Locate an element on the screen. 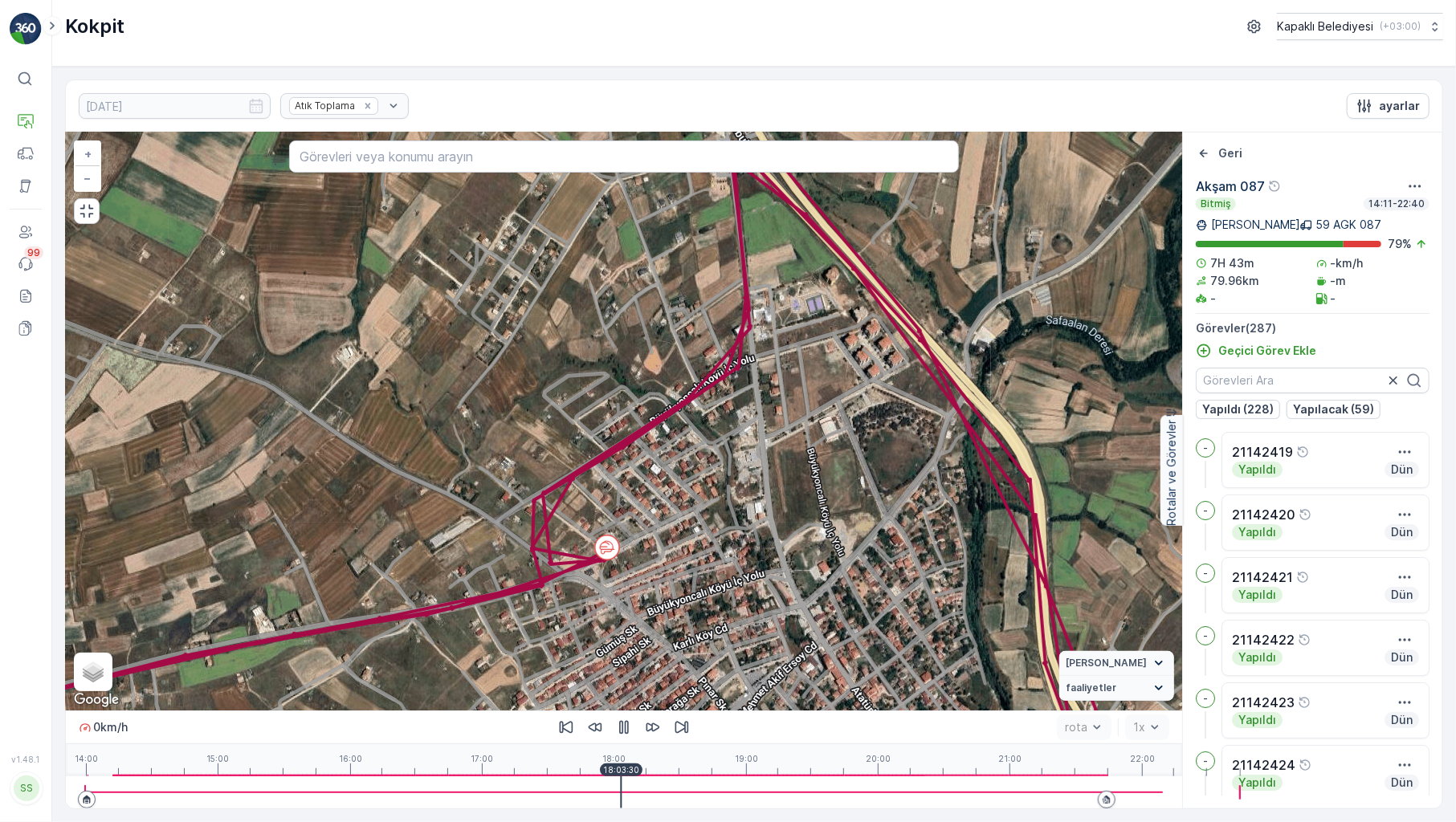 The height and width of the screenshot is (822, 1456). input: Görevleri veya konumu arayın is located at coordinates (624, 157).